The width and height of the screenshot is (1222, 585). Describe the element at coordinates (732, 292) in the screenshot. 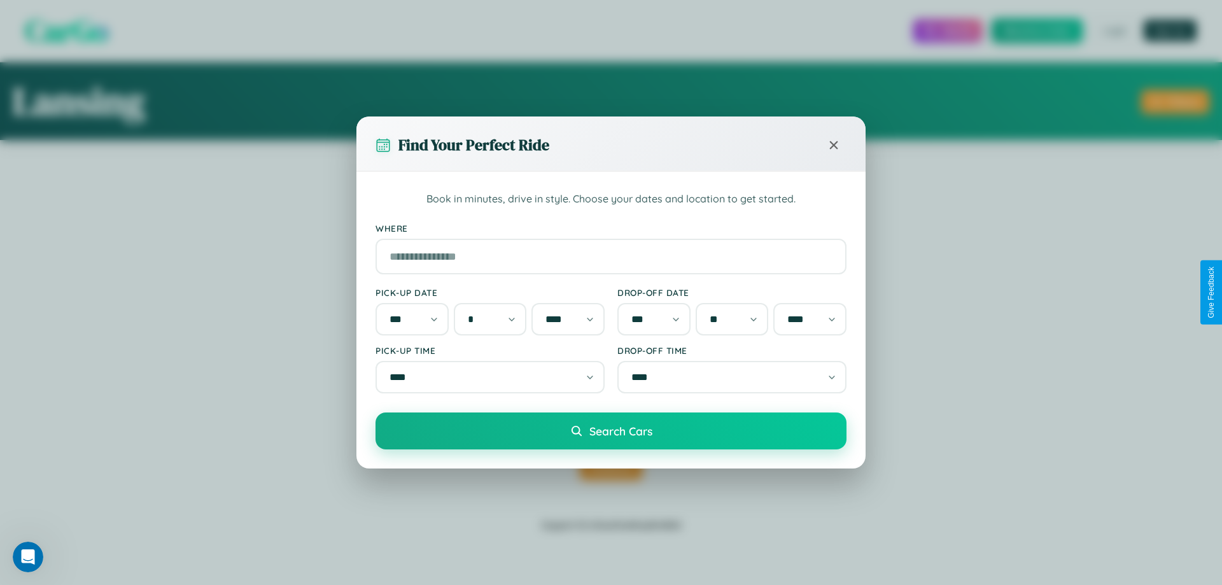

I see `label: Drop-off Date` at that location.